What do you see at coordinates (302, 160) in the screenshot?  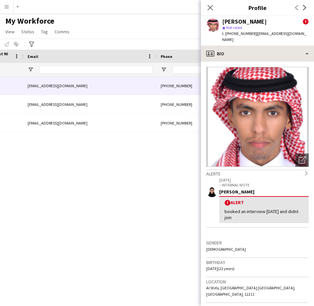 I see `div: Open photos pop-in` at bounding box center [302, 160].